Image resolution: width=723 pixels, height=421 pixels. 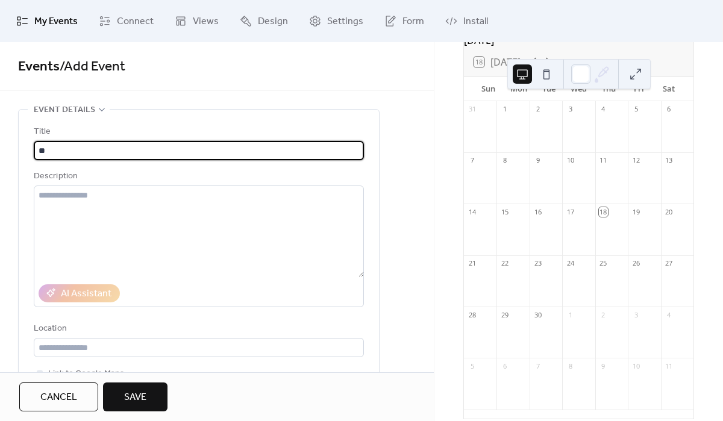 What do you see at coordinates (603, 263) in the screenshot?
I see `div: 25` at bounding box center [603, 263].